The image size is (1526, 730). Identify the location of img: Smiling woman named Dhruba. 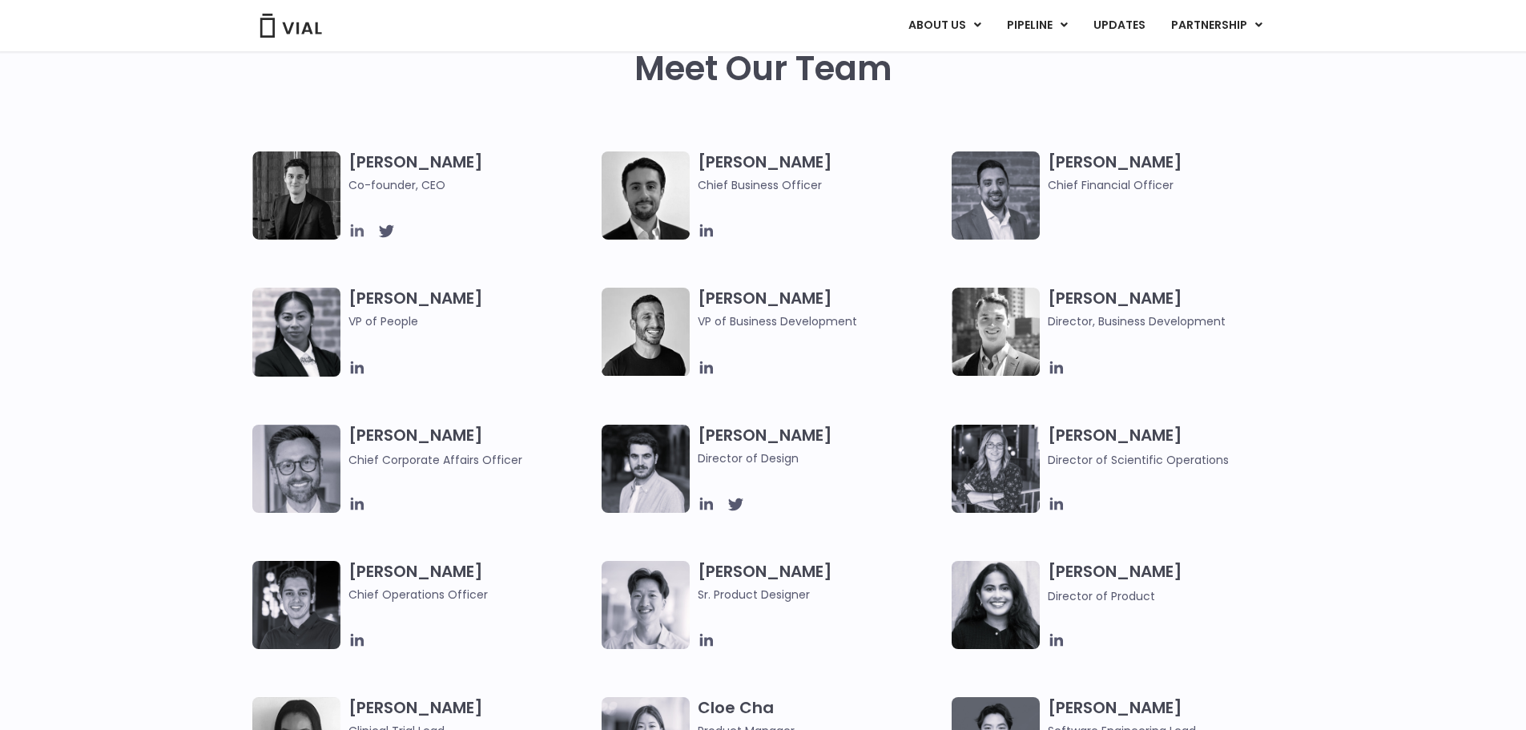
(995, 605).